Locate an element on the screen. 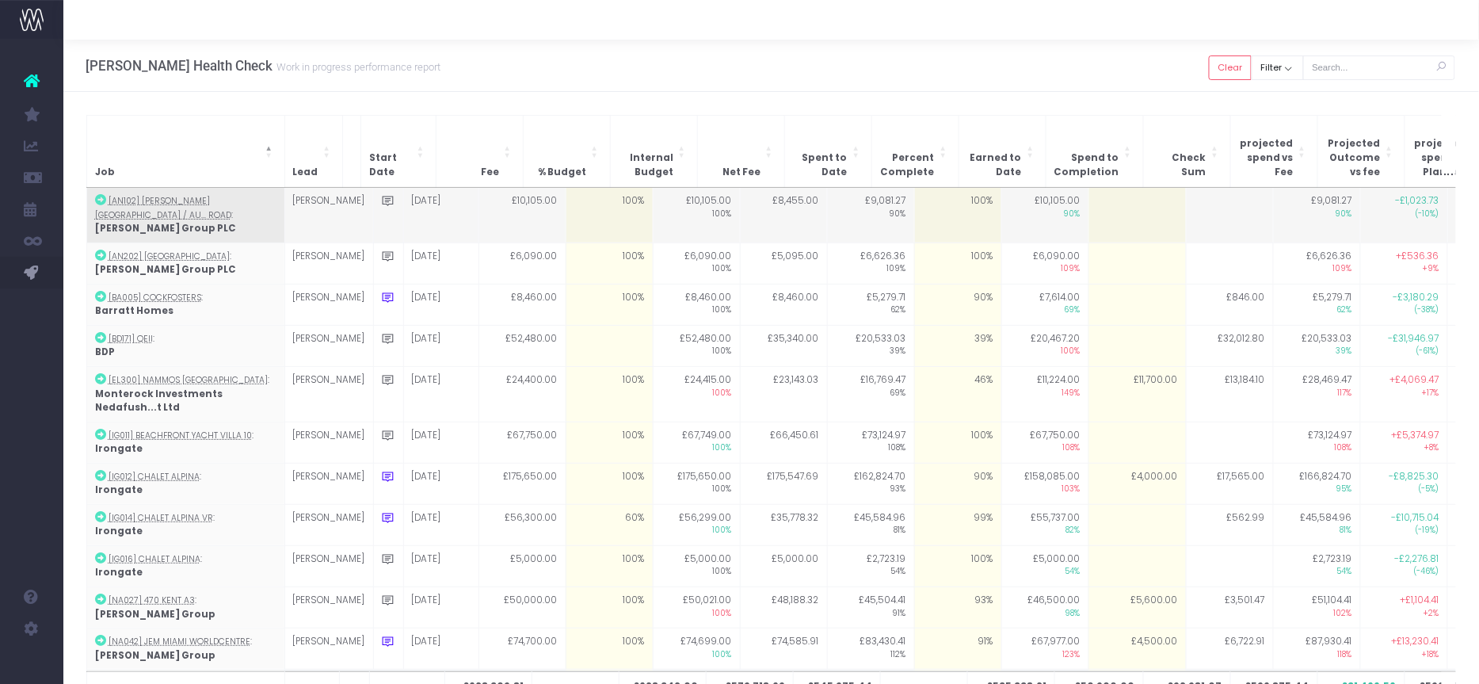 This screenshot has width=1479, height=684. th: Net Fee: Activate to sort: Activate to sort is located at coordinates (741, 151).